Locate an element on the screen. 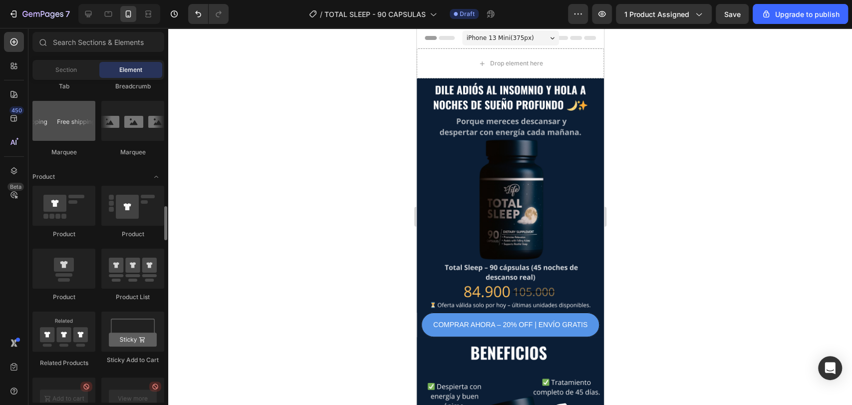 The height and width of the screenshot is (405, 852). button: 1 product assigned is located at coordinates (664, 14).